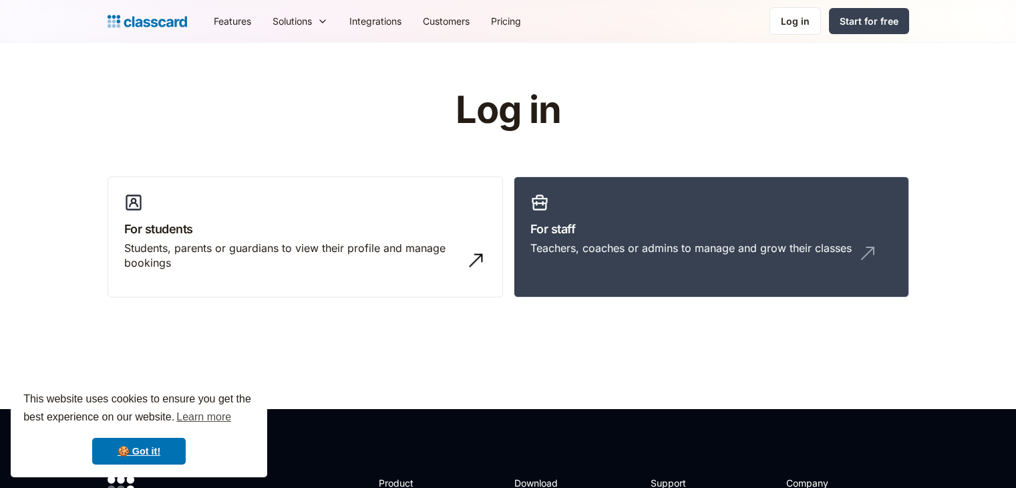 Image resolution: width=1016 pixels, height=488 pixels. Describe the element at coordinates (712, 229) in the screenshot. I see `h3: For staff` at that location.